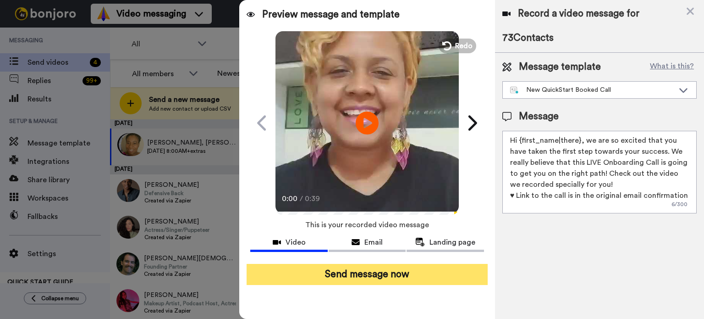 The image size is (704, 319). Describe the element at coordinates (600, 172) in the screenshot. I see `textarea: Hi {first_name|there}, we are so excited that you have taken the first step towards your success....` at that location.